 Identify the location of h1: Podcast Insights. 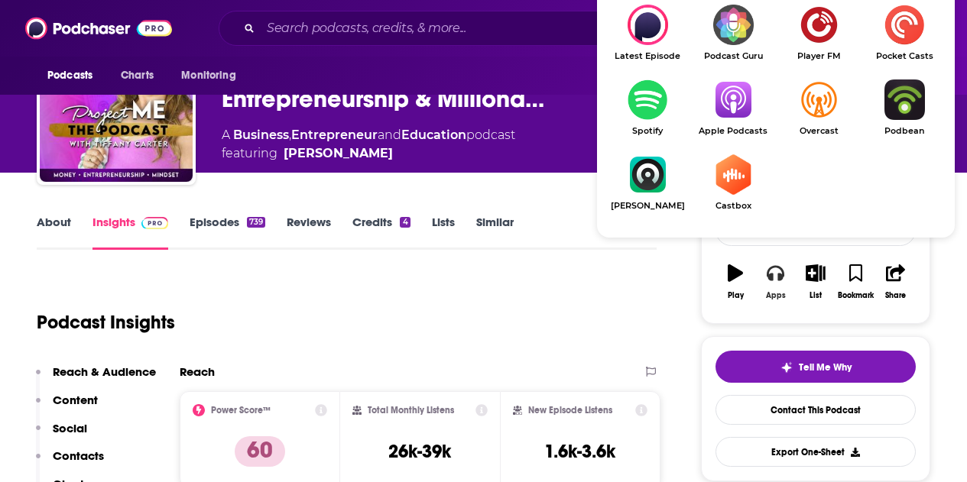
(105, 323).